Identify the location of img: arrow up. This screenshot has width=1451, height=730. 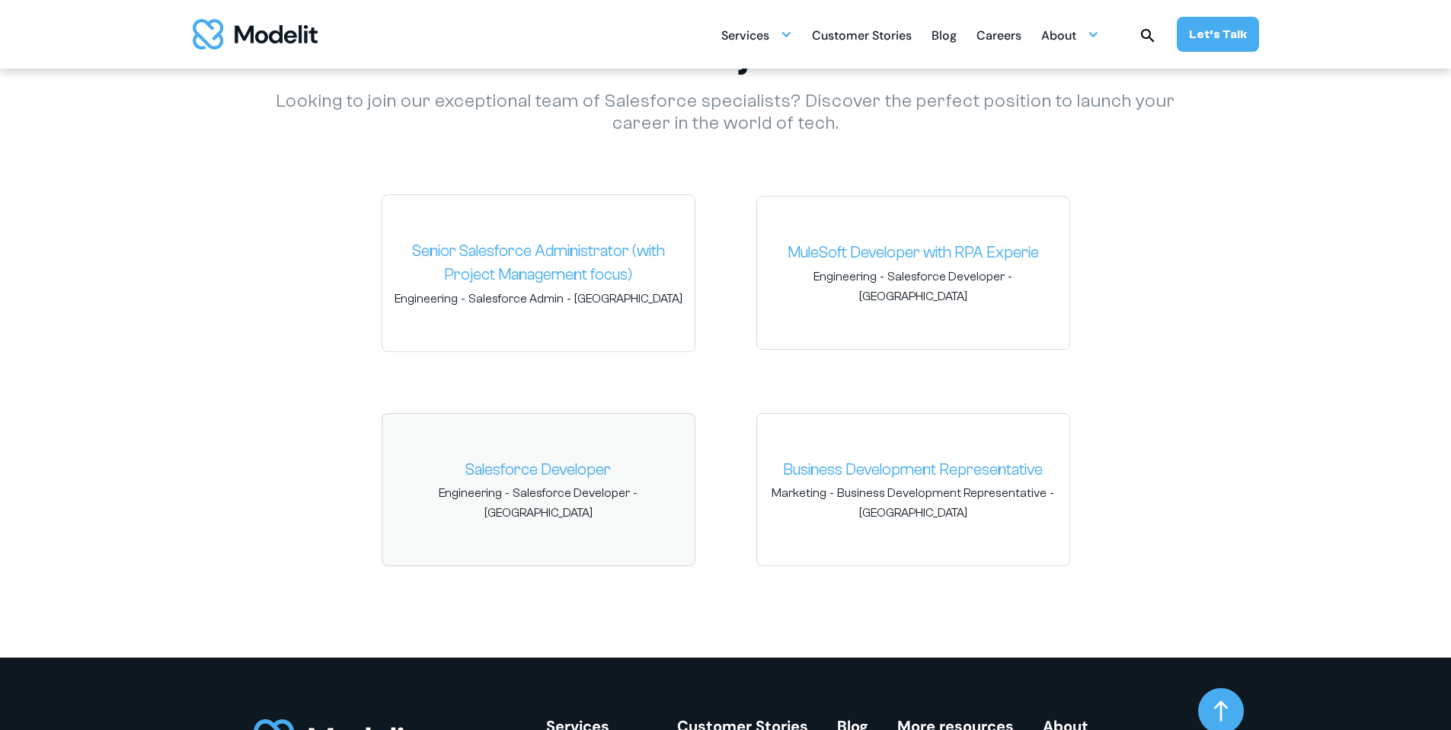
(1221, 711).